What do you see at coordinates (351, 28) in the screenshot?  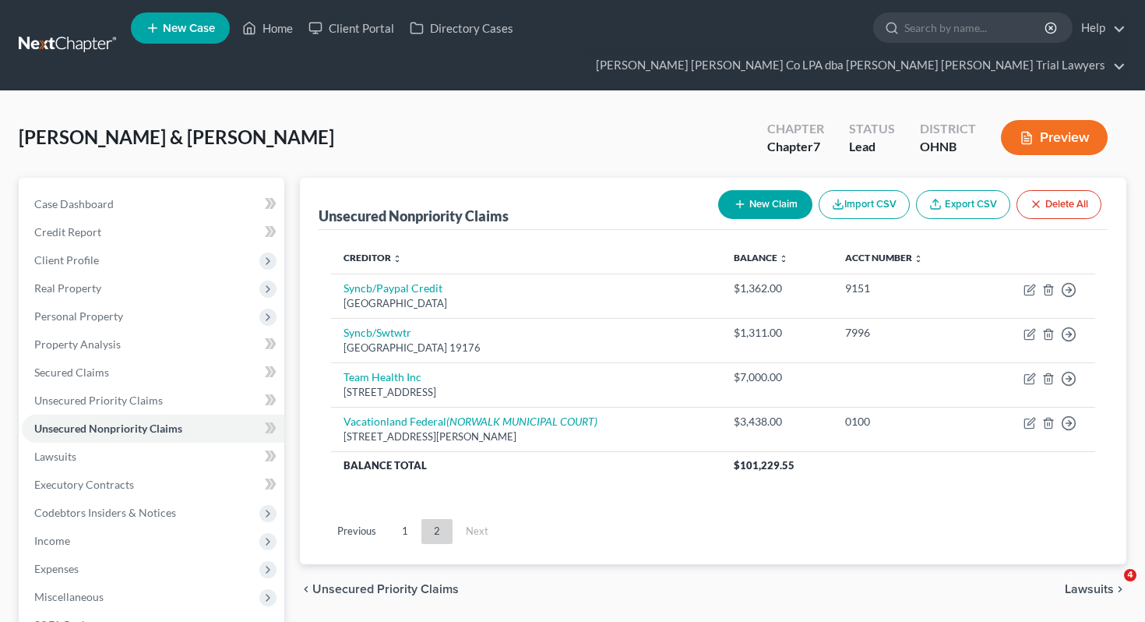 I see `a: Client Portal` at bounding box center [351, 28].